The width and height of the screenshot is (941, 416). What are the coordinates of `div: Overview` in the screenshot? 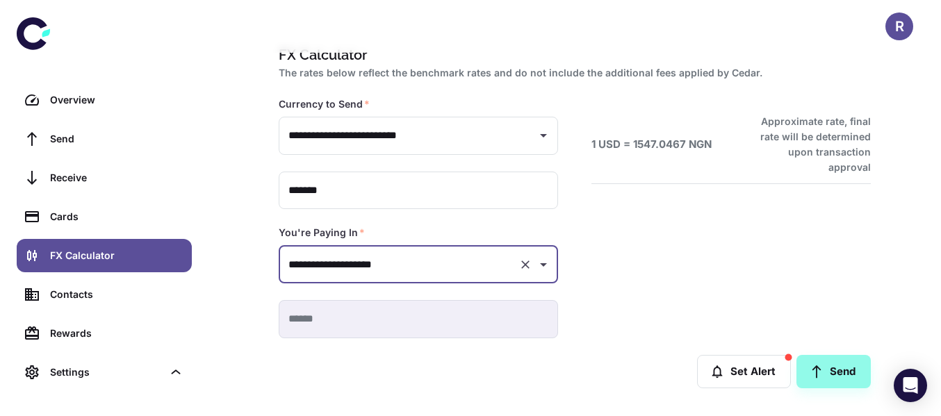 It's located at (117, 100).